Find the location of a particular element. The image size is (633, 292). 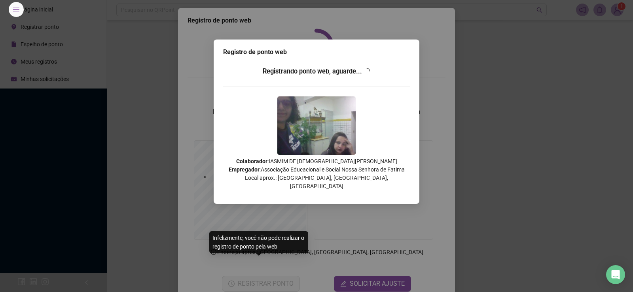

img: 2Q== is located at coordinates (317, 126).